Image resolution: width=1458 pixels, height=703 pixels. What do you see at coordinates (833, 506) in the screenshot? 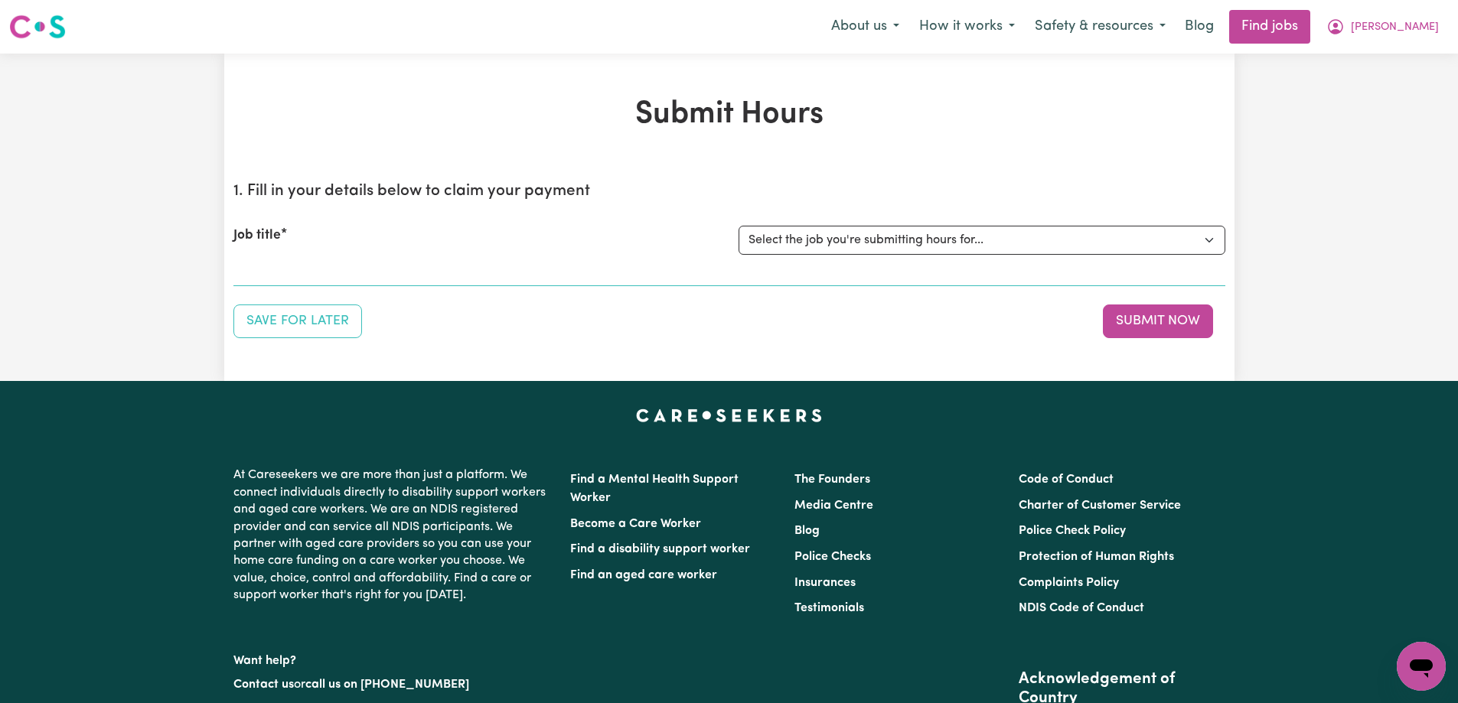
I see `a: Media Centre` at bounding box center [833, 506].